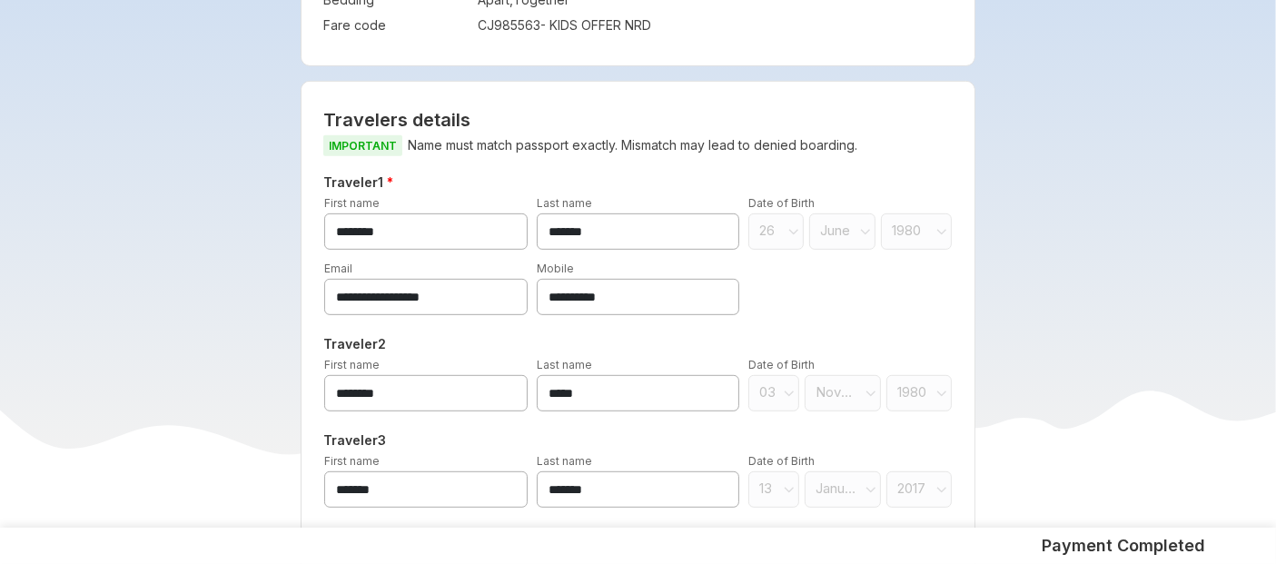  What do you see at coordinates (769, 392) in the screenshot?
I see `span: 03` at bounding box center [769, 392].